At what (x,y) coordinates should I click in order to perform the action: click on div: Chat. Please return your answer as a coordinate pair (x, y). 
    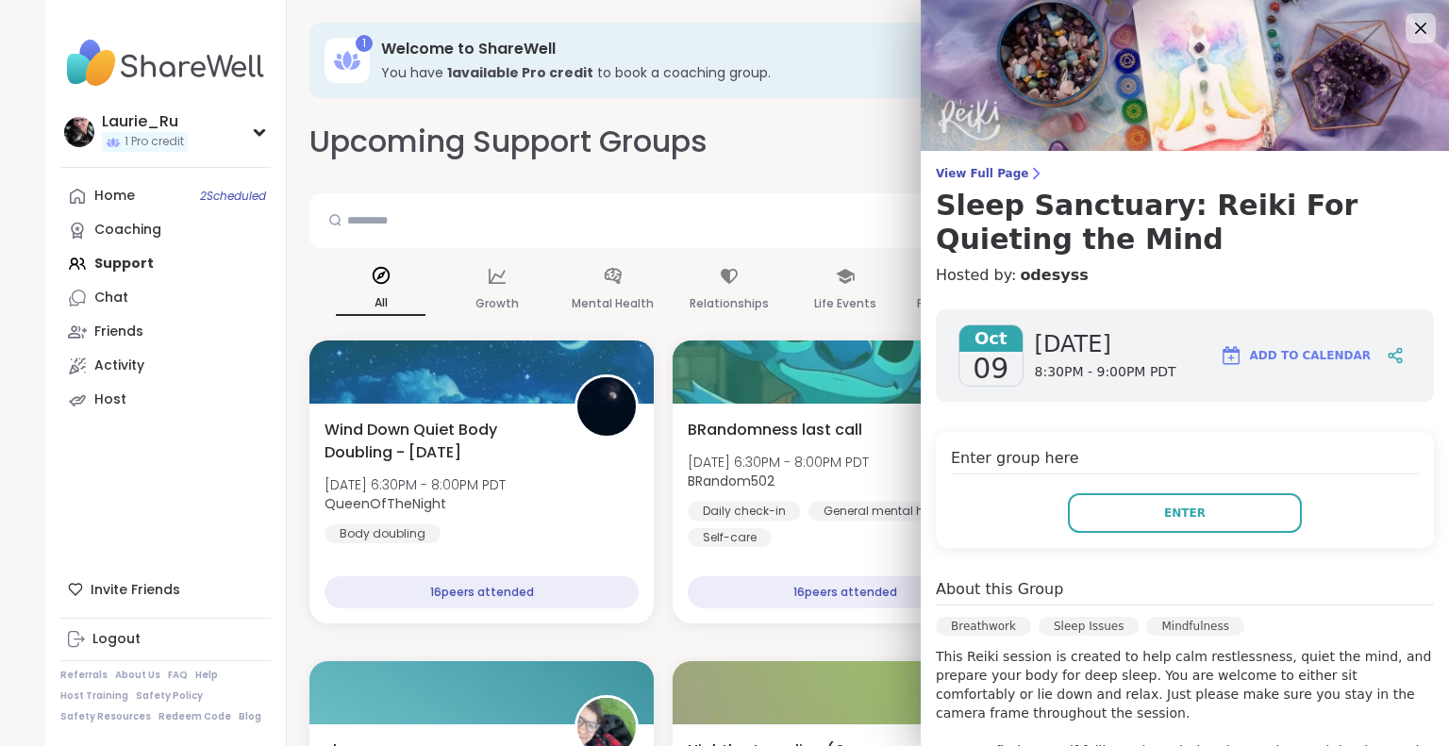
    Looking at the image, I should click on (111, 298).